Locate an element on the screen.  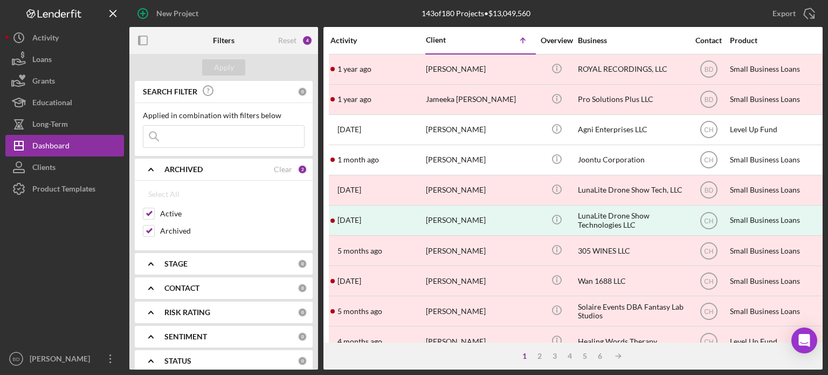
div: Long-Term is located at coordinates (50, 125).